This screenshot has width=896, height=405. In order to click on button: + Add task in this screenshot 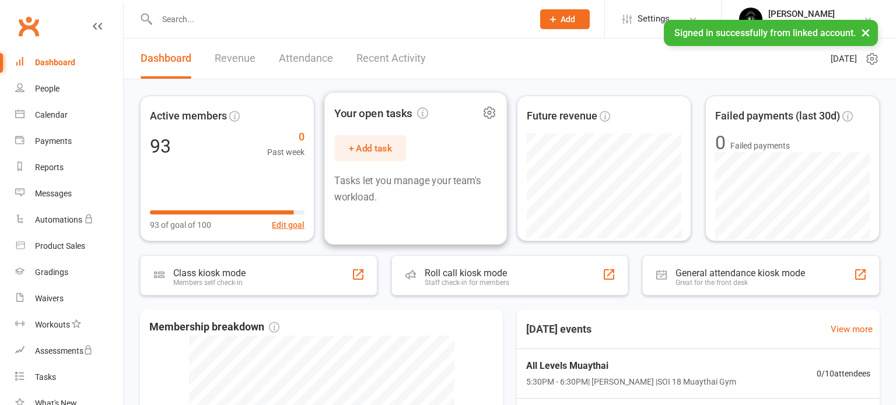, I will do `click(370, 148)`.